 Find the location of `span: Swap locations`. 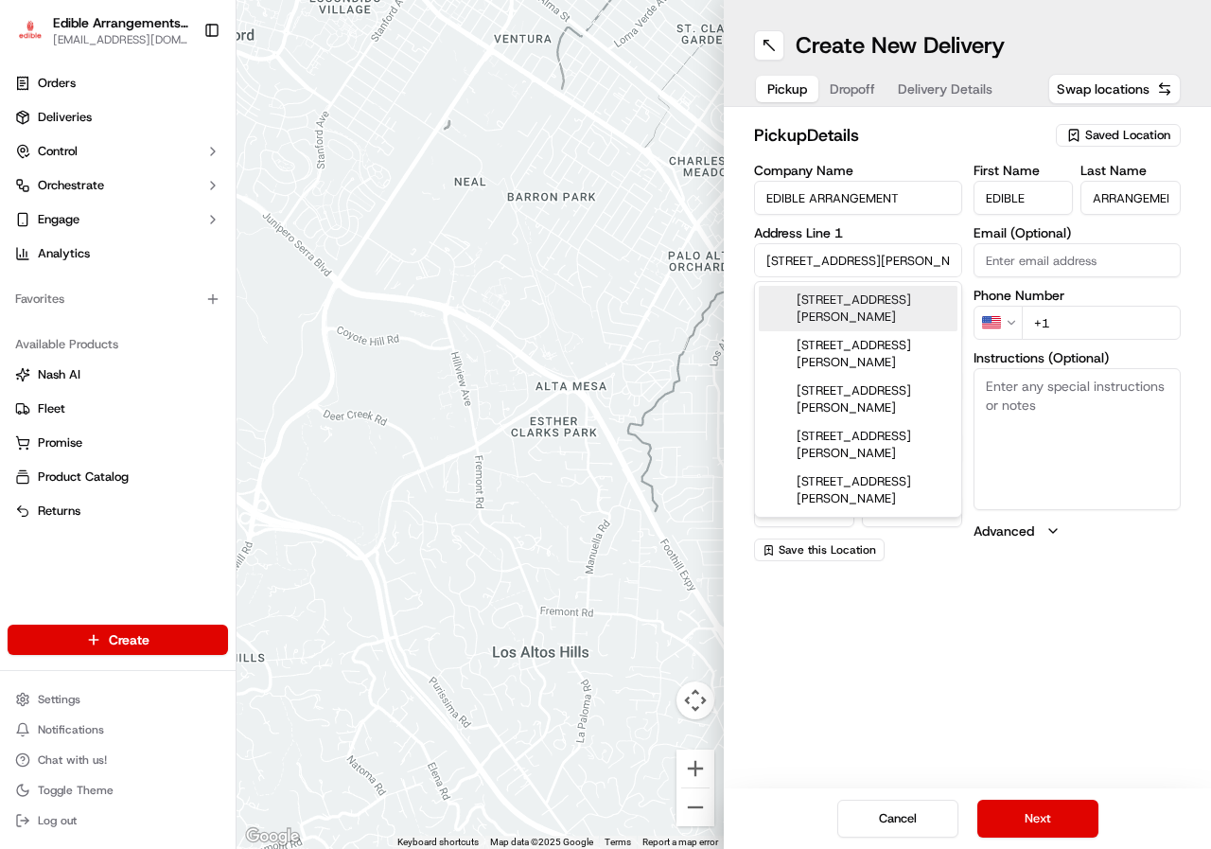

span: Swap locations is located at coordinates (1103, 89).